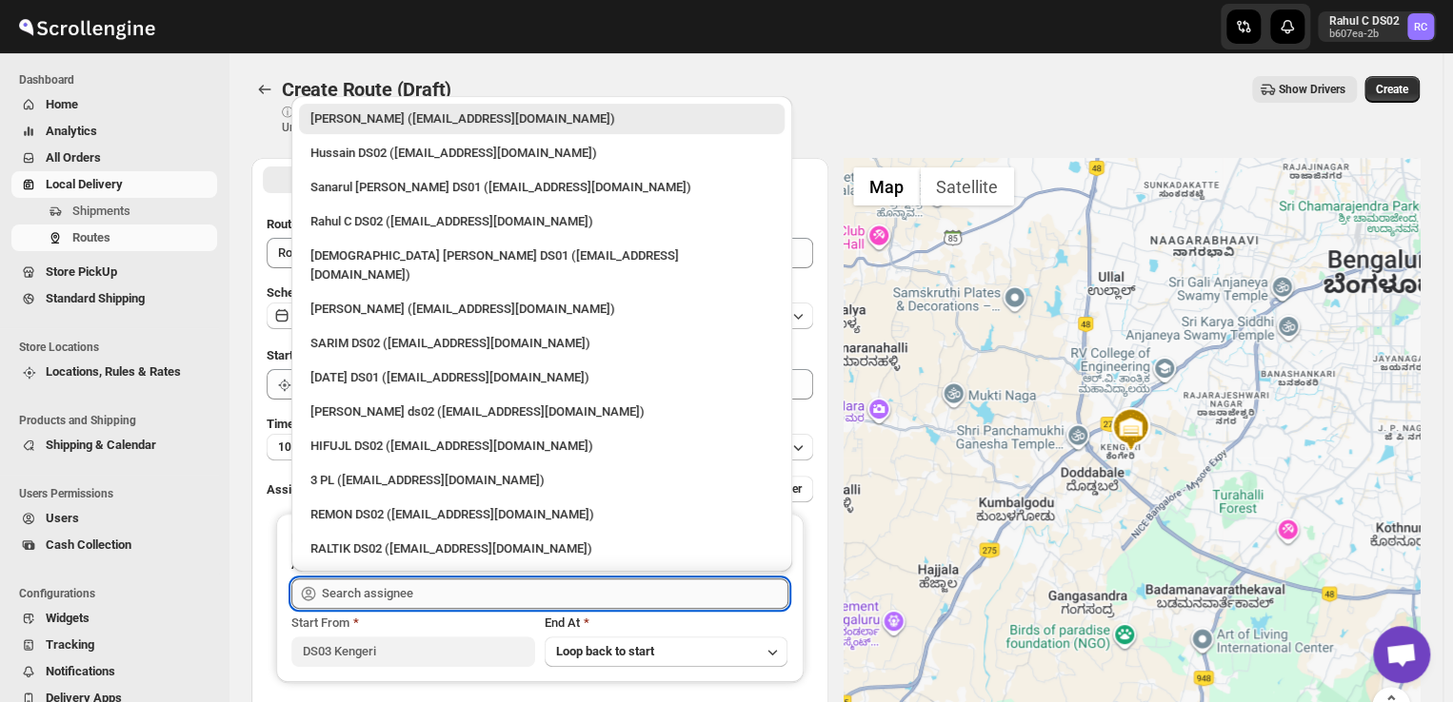  Describe the element at coordinates (113, 371) in the screenshot. I see `span: Locations, Rules & Rates` at that location.